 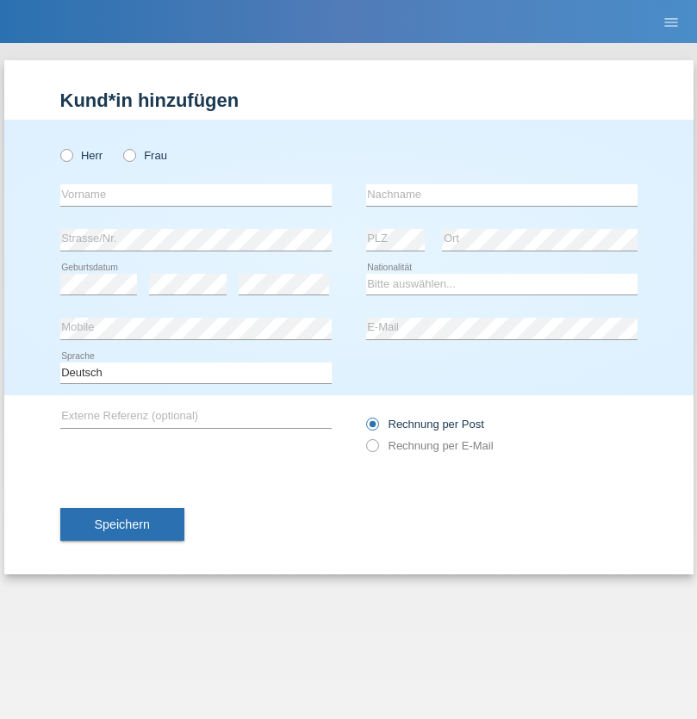 I want to click on label: Rechnung per E-Mail, so click(x=430, y=445).